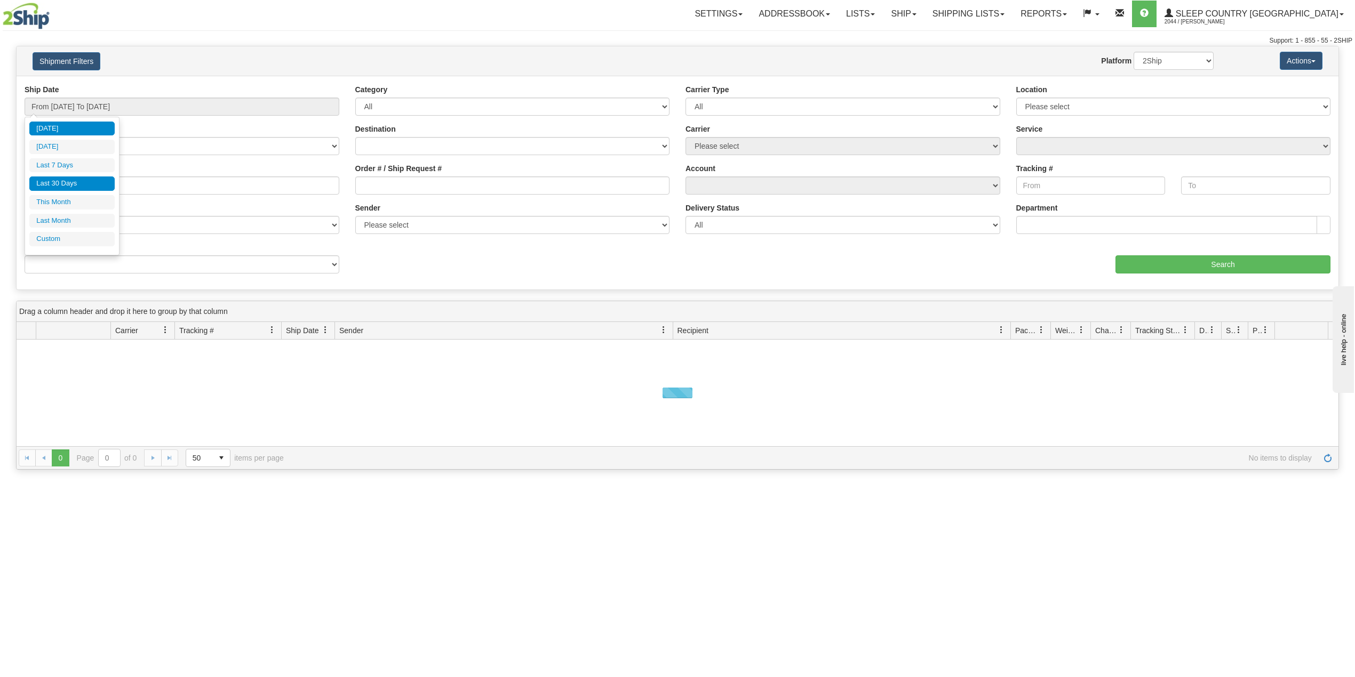 The image size is (1355, 677). What do you see at coordinates (707, 90) in the screenshot?
I see `label: Carrier Type` at bounding box center [707, 90].